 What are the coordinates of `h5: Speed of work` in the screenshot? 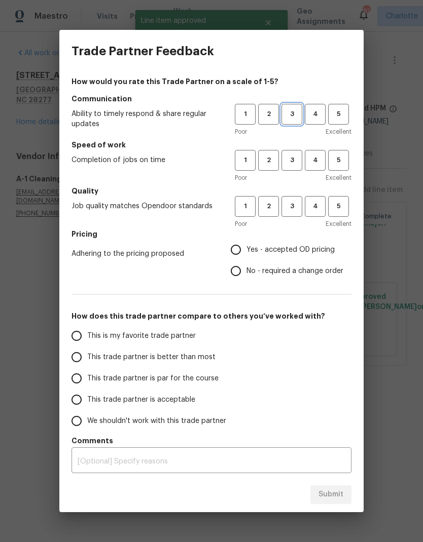 It's located at (211, 145).